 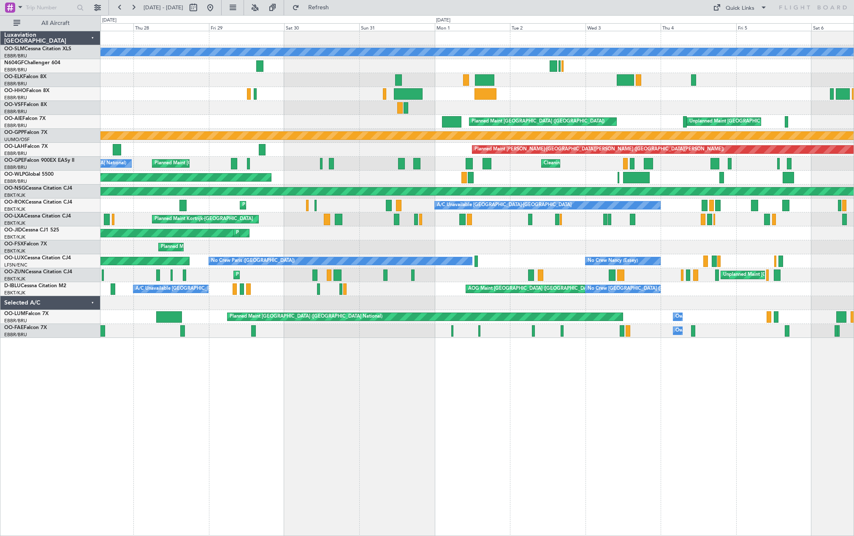 What do you see at coordinates (171, 27) in the screenshot?
I see `div: Thu 28` at bounding box center [171, 27].